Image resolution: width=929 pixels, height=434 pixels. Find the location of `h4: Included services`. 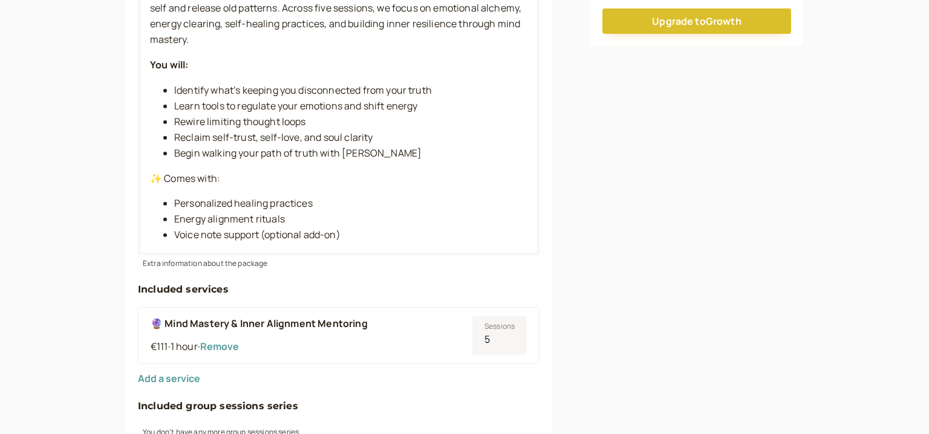

h4: Included services is located at coordinates (339, 290).